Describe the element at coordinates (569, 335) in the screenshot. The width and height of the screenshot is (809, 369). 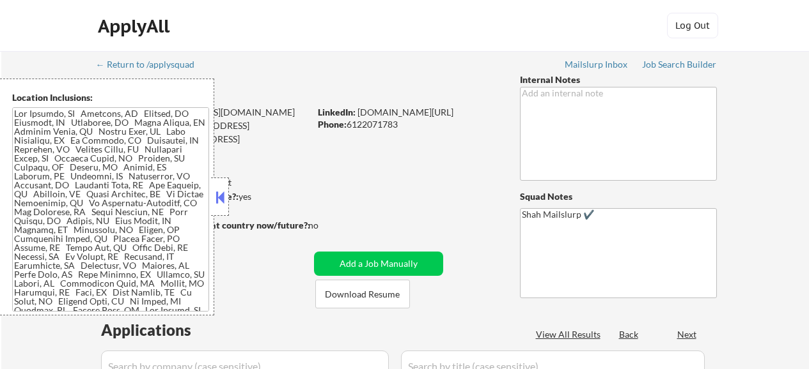
I see `div: View All Results` at that location.